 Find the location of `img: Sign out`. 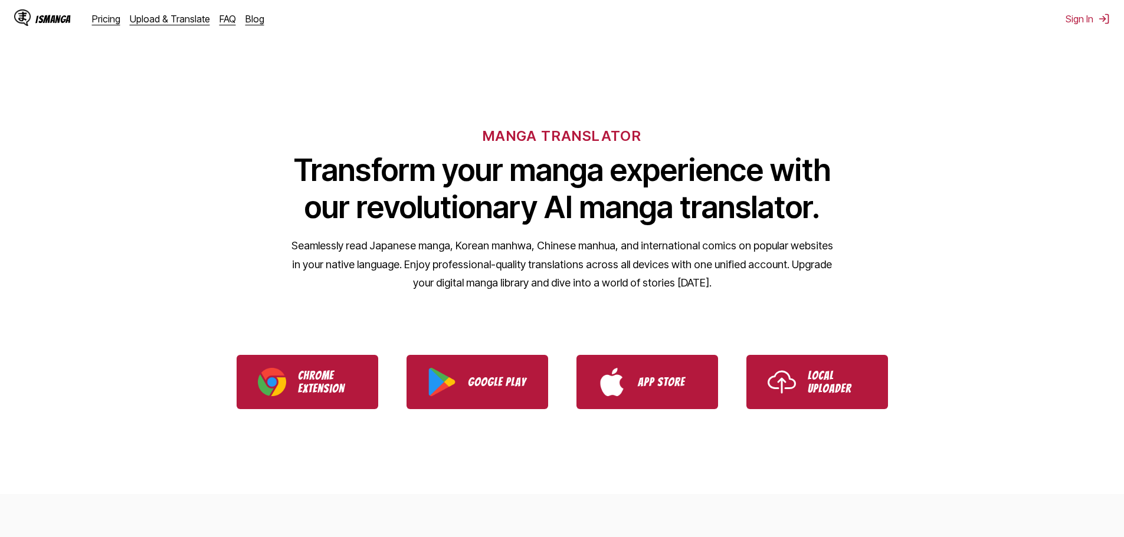

img: Sign out is located at coordinates (1104, 19).